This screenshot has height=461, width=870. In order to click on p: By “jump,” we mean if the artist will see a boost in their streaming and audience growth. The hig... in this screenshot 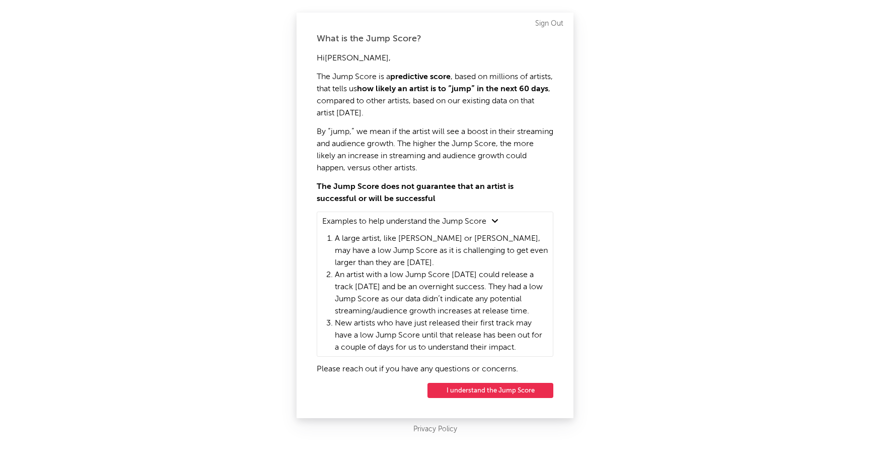, I will do `click(435, 150)`.